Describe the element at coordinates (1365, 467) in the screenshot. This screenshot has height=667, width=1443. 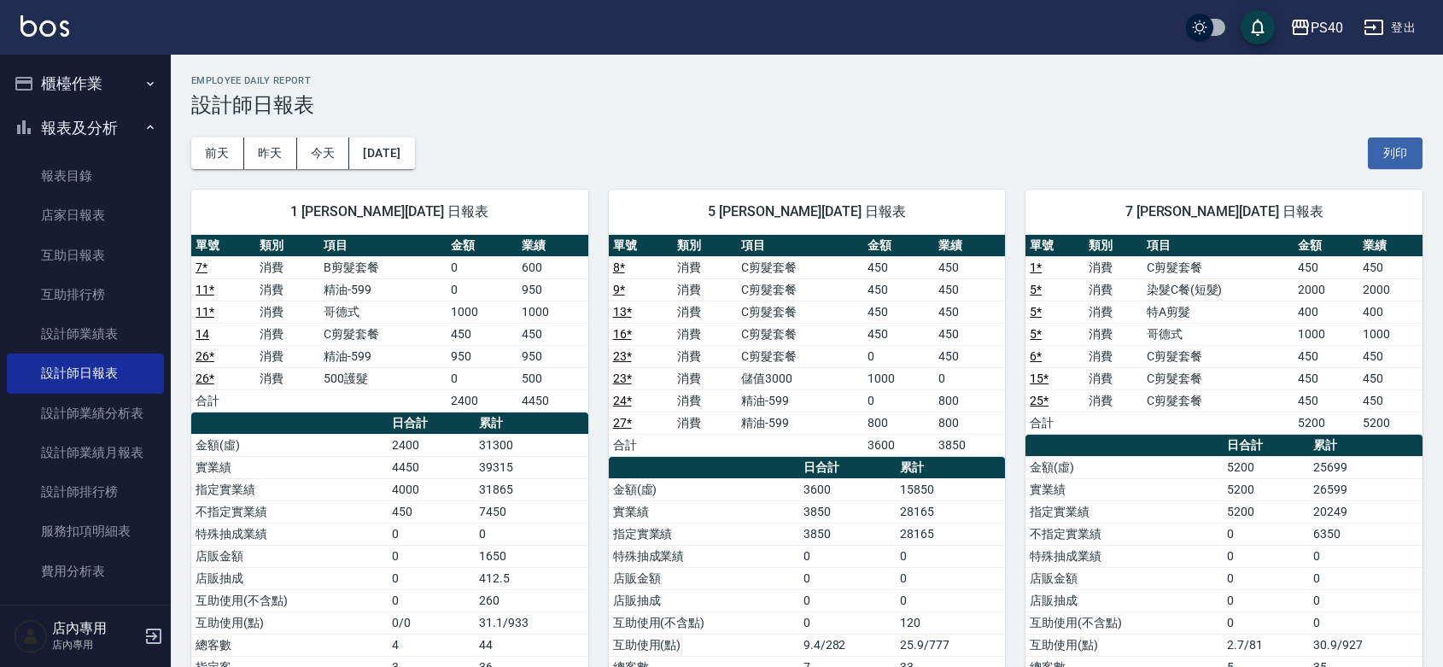
I see `td: 25699` at that location.